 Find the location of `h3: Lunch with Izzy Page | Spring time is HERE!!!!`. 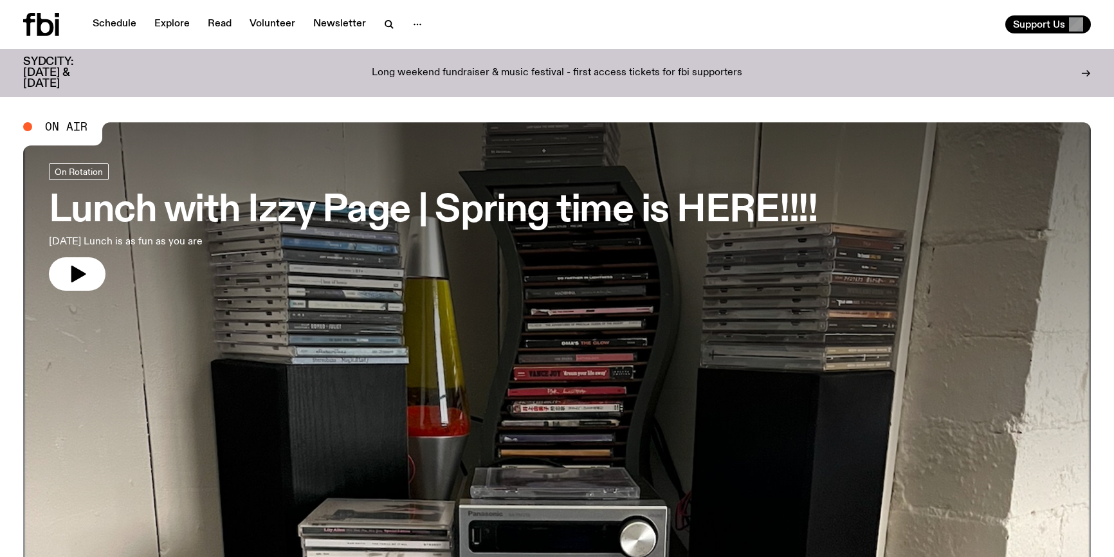

h3: Lunch with Izzy Page | Spring time is HERE!!!! is located at coordinates (433, 211).